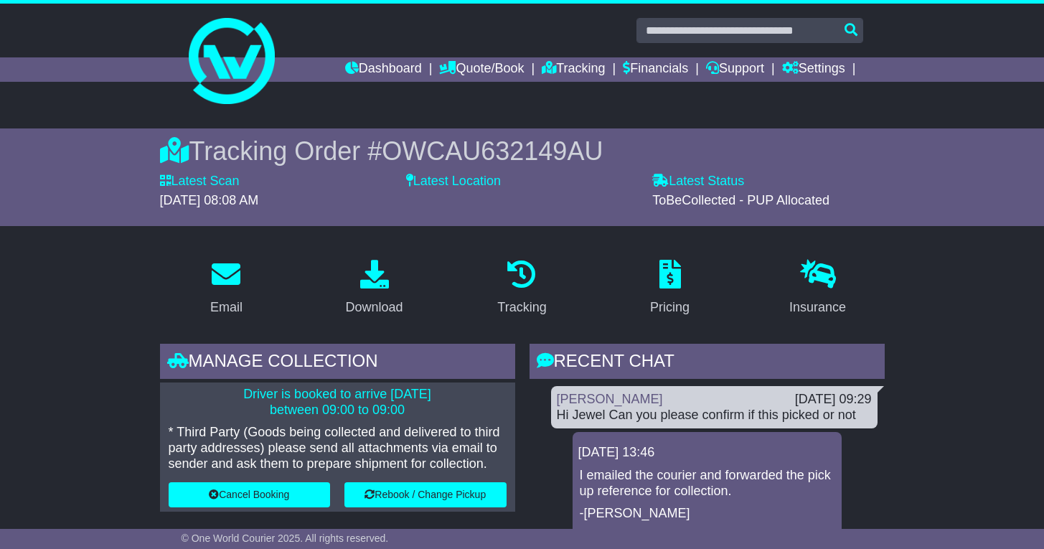 Image resolution: width=1044 pixels, height=549 pixels. I want to click on span: © One World Courier 2025. All rights reserved., so click(285, 538).